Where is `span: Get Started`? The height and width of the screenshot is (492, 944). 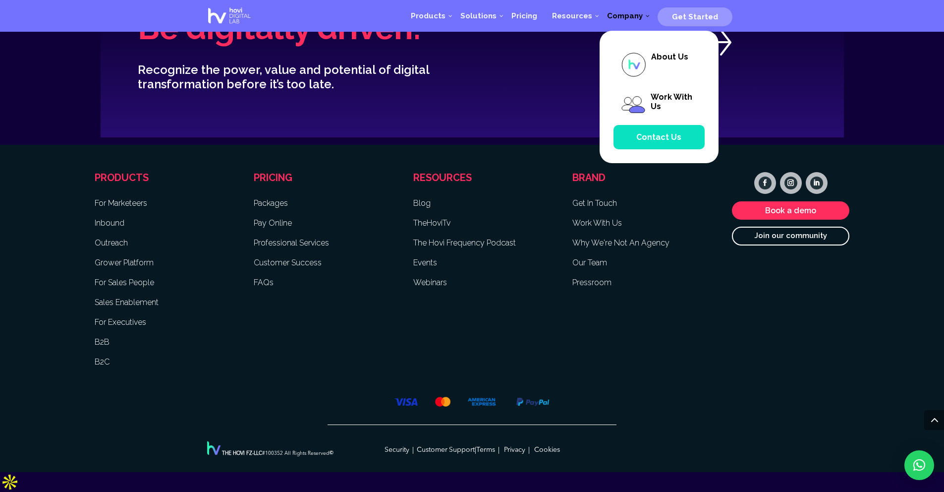
span: Get Started is located at coordinates (695, 17).